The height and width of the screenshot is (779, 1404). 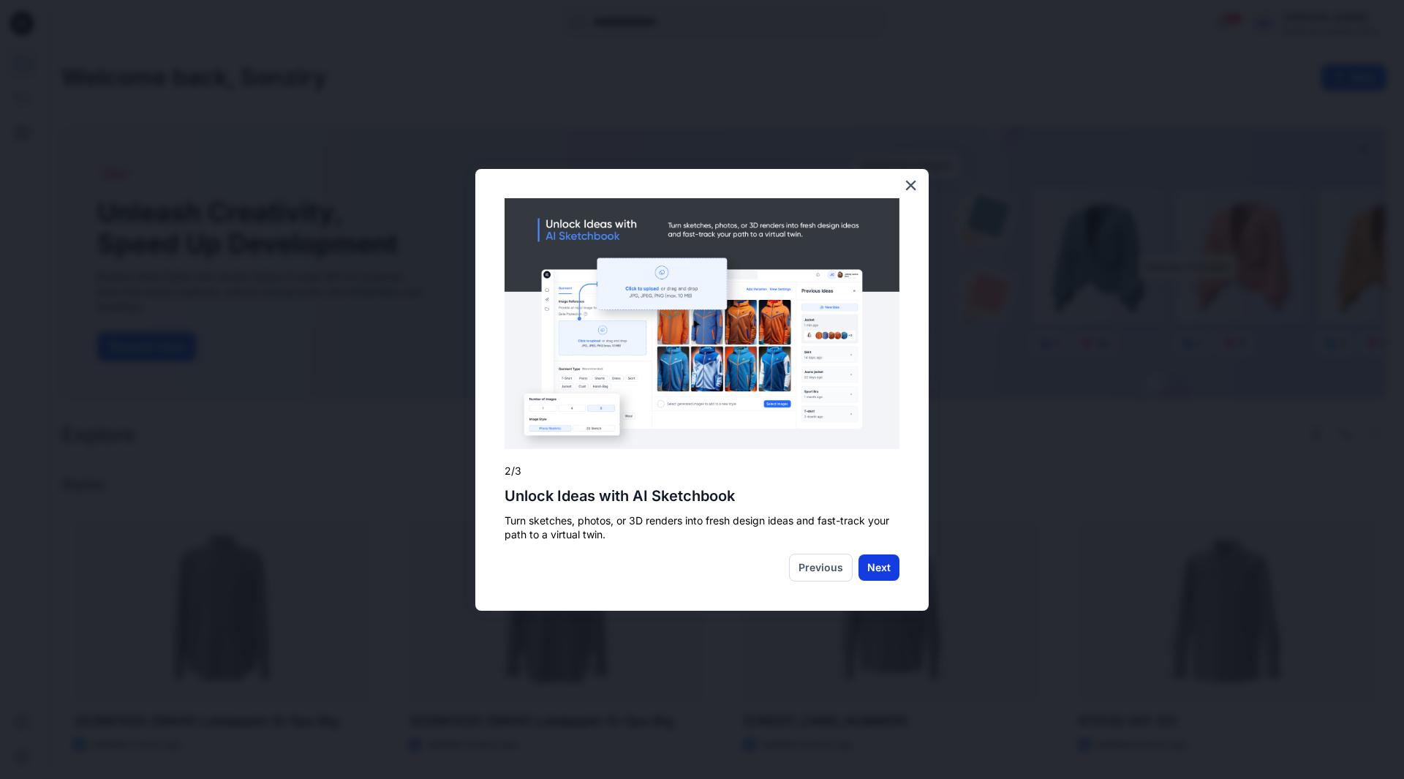 I want to click on h2: Unlock Ideas with AI Sketchbook, so click(x=702, y=496).